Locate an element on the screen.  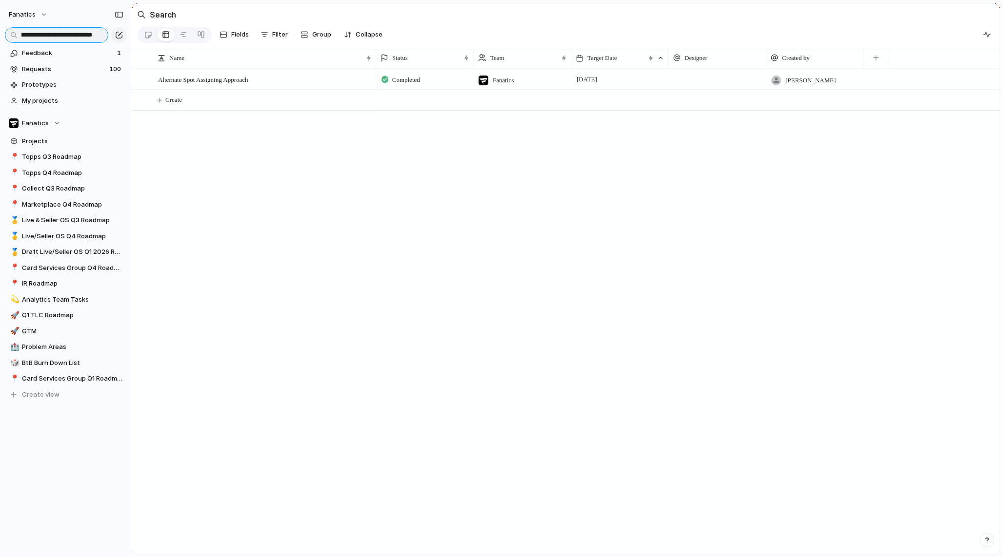
div: 📍Collect Q3 Roadmap is located at coordinates (66, 189).